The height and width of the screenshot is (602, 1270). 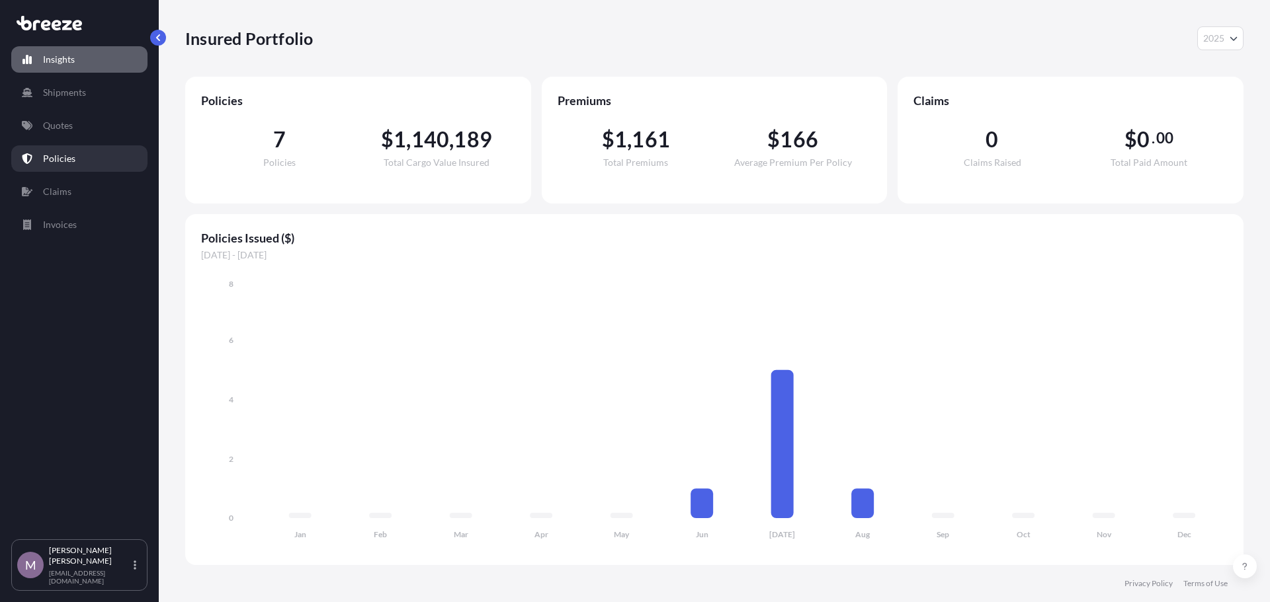 I want to click on tspan: 2, so click(x=231, y=459).